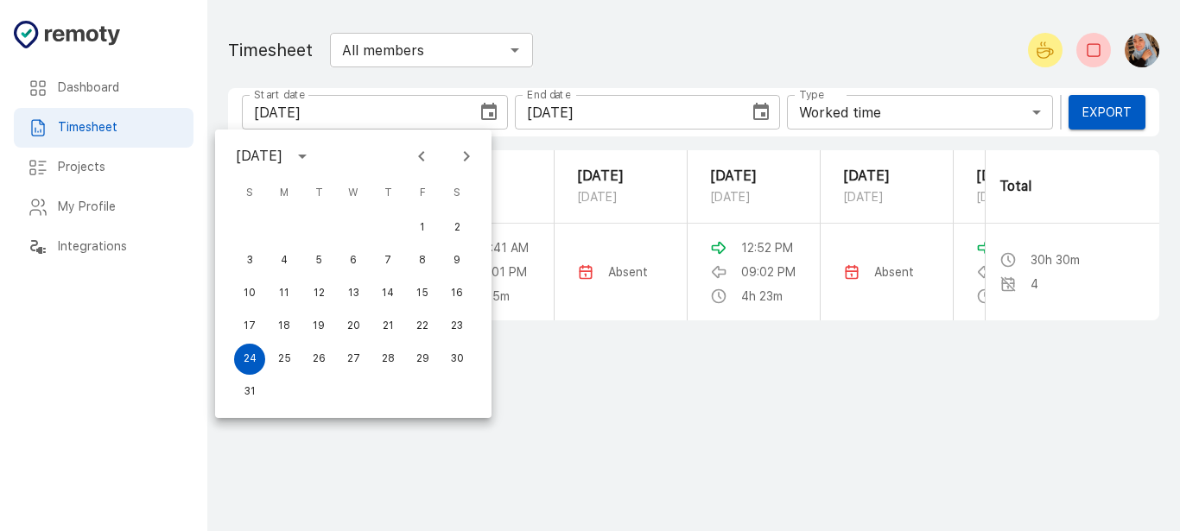  I want to click on h1: Timesheet, so click(270, 50).